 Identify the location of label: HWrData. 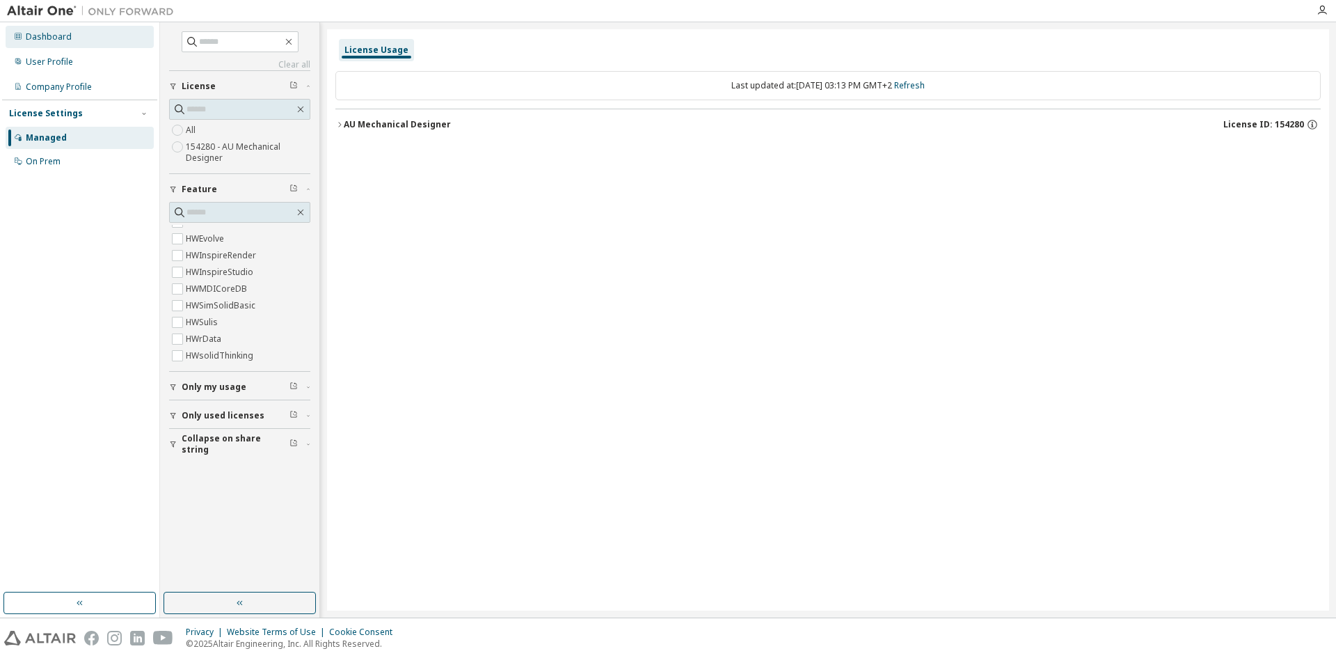
(205, 339).